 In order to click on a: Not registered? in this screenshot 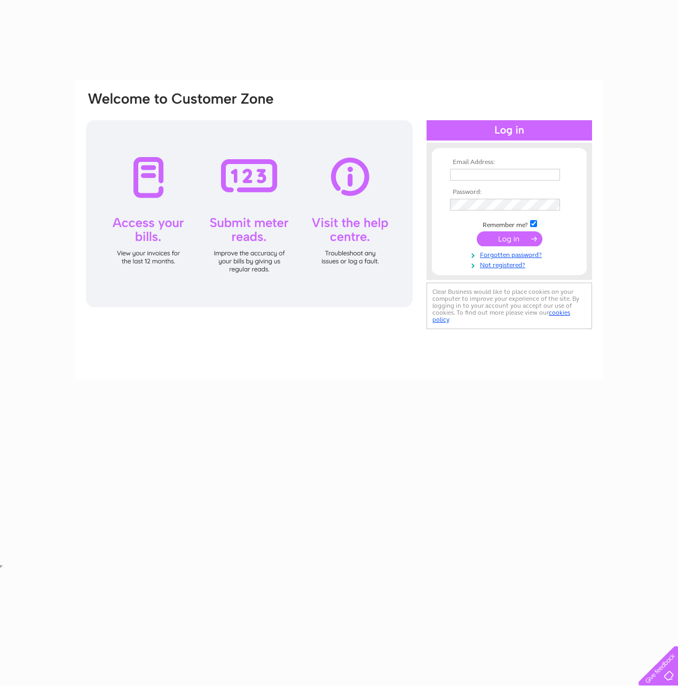, I will do `click(511, 264)`.